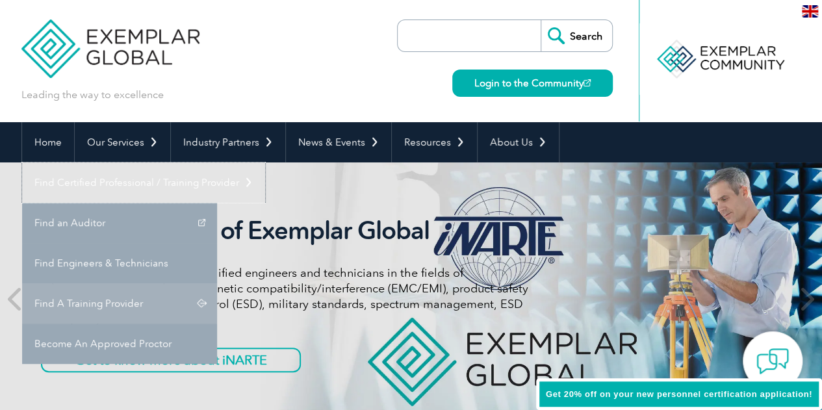 The width and height of the screenshot is (822, 410). I want to click on input: Search, so click(576, 36).